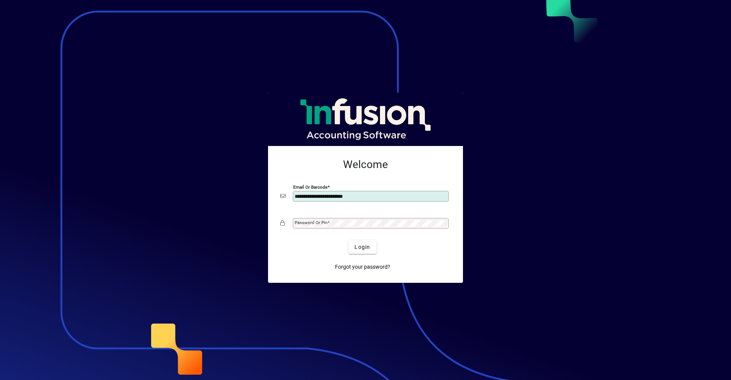 Image resolution: width=731 pixels, height=380 pixels. I want to click on h2: Welcome, so click(366, 165).